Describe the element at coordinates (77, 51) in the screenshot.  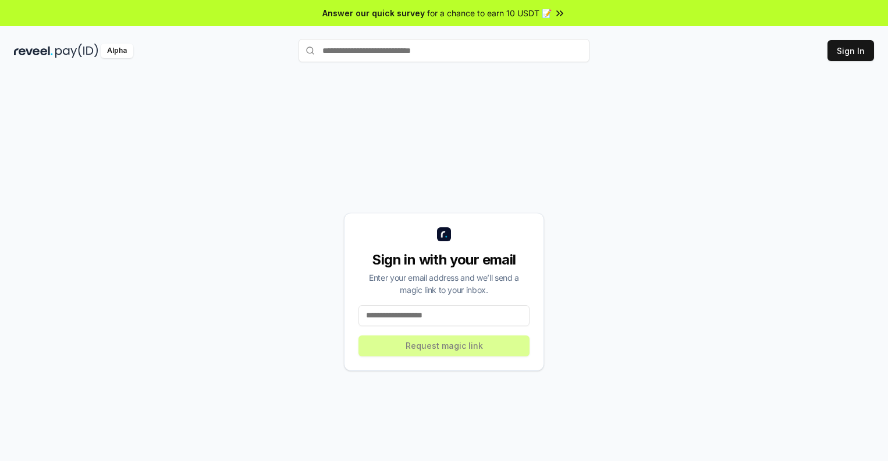
I see `img: pay_id` at that location.